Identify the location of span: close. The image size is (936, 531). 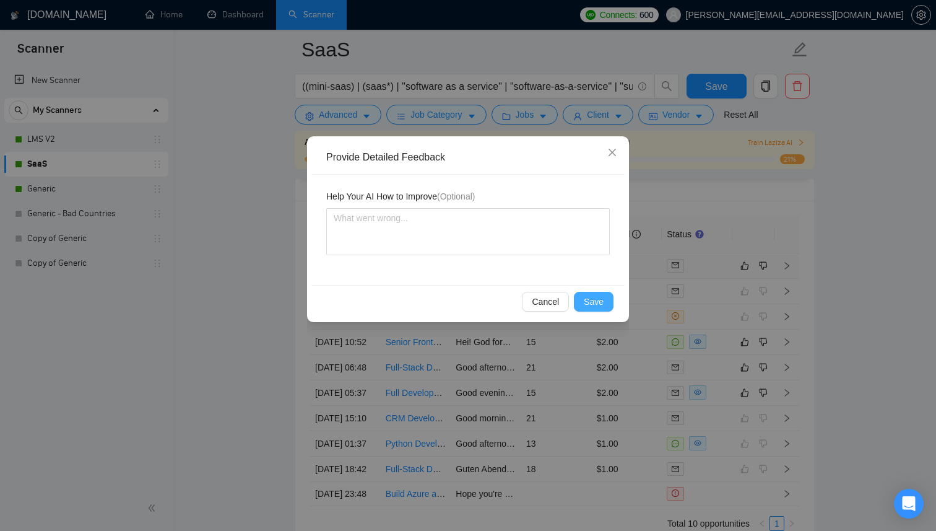
(612, 152).